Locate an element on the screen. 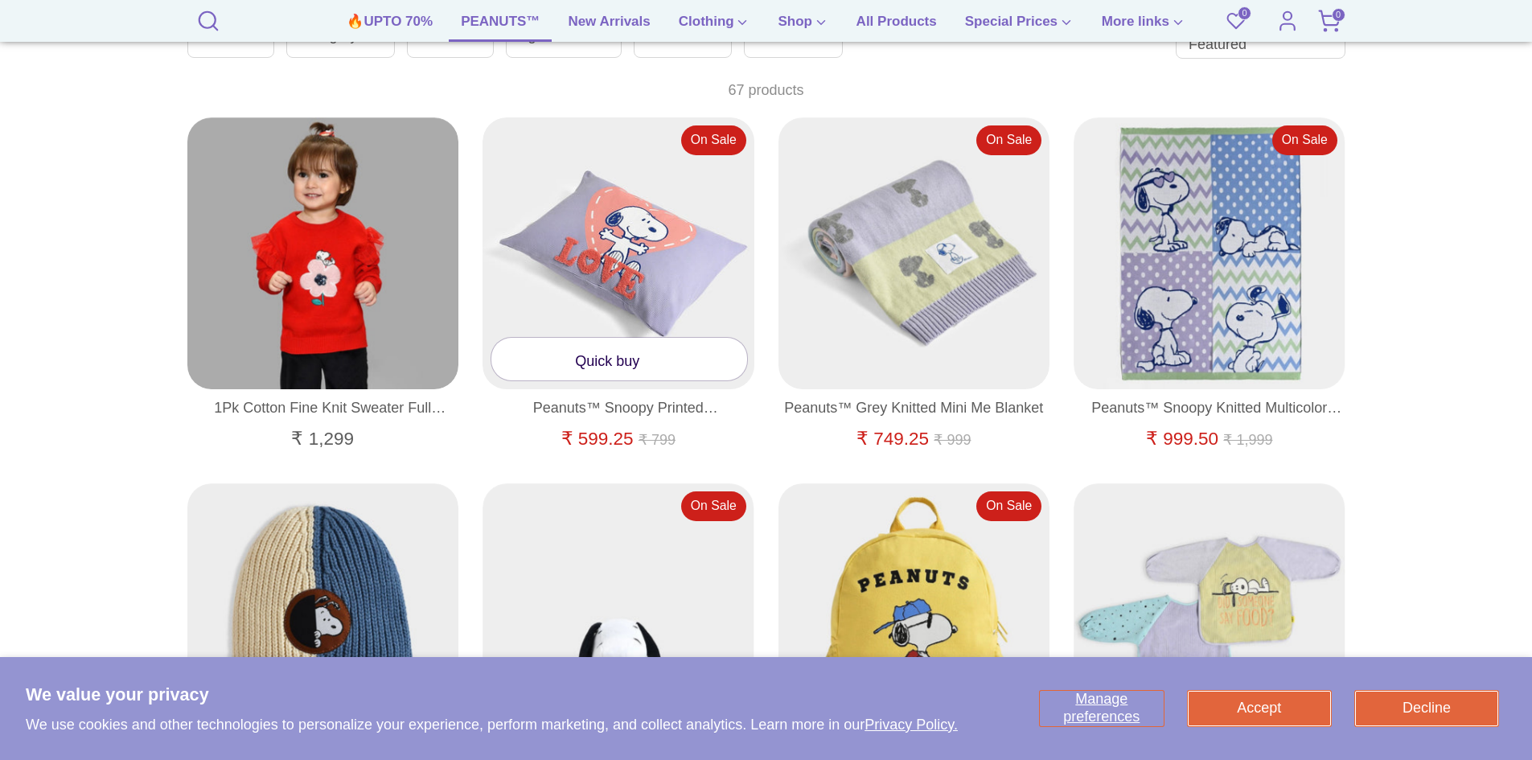 This screenshot has height=760, width=1532. a: Peanuts™ Snoopy Viva Knitted Sweater Sweater Full Sleeves 1 is located at coordinates (323, 253).